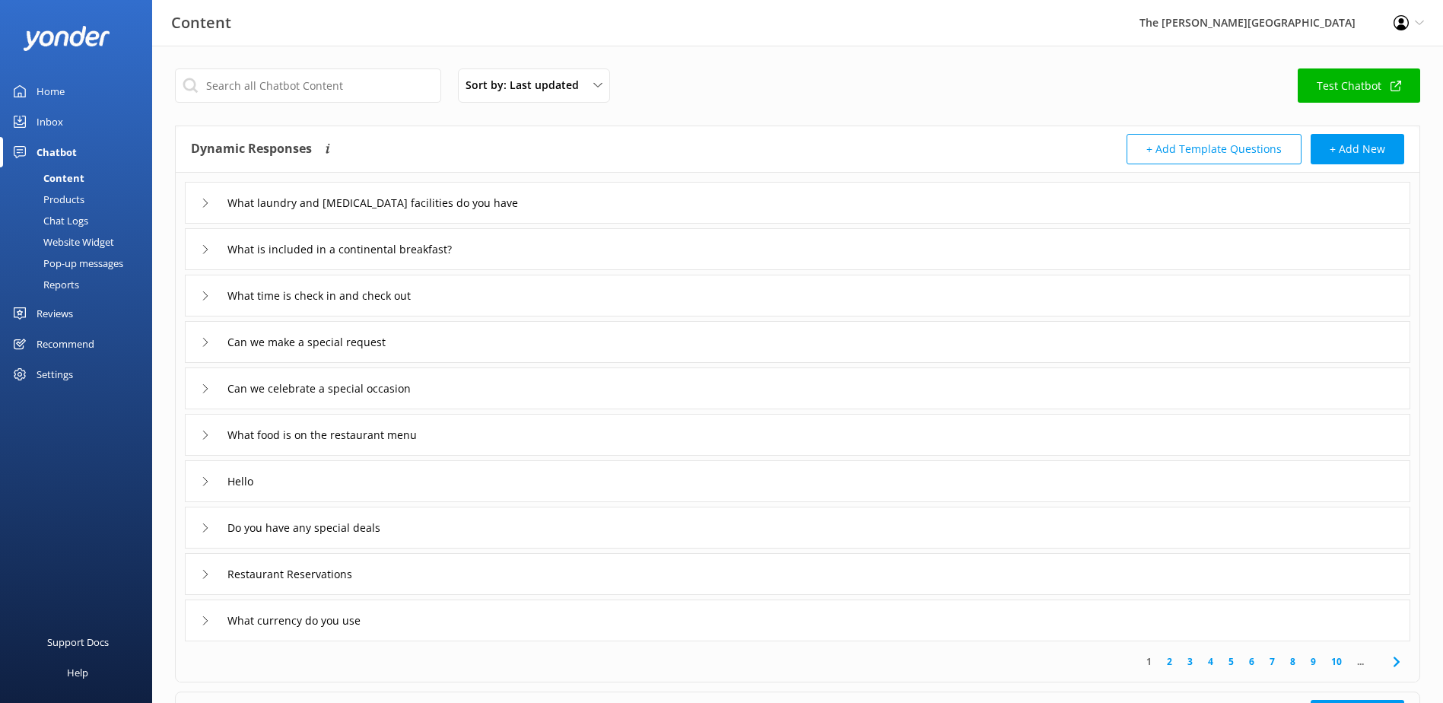  I want to click on a: Chat Logs, so click(81, 221).